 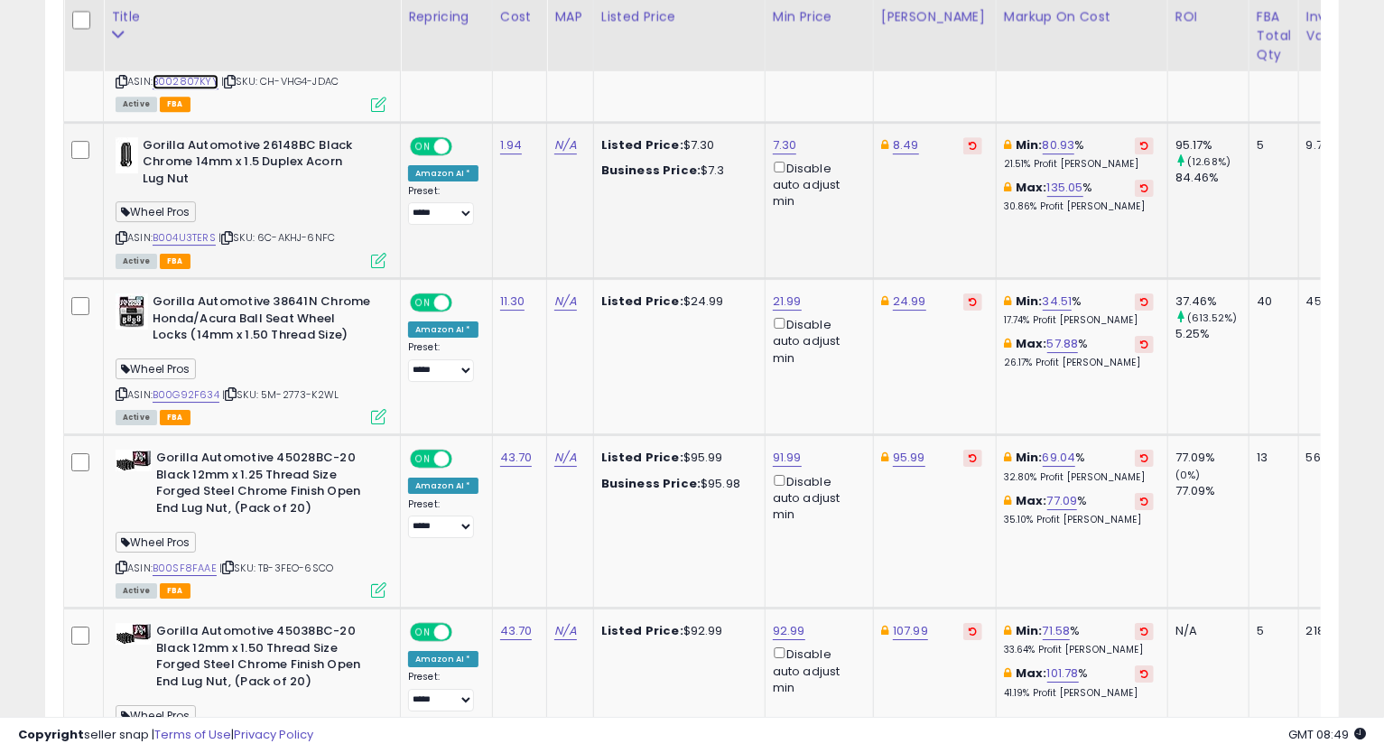 What do you see at coordinates (1212, 178) in the screenshot?
I see `div: 84.46%` at bounding box center [1212, 178].